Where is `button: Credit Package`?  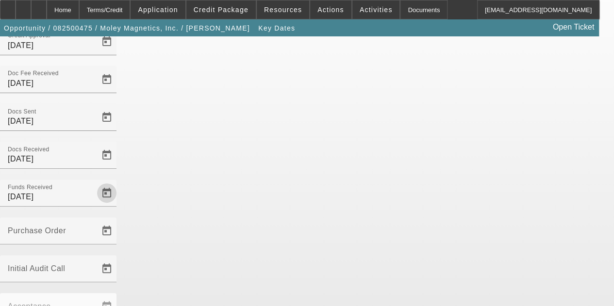 button: Credit Package is located at coordinates (221, 10).